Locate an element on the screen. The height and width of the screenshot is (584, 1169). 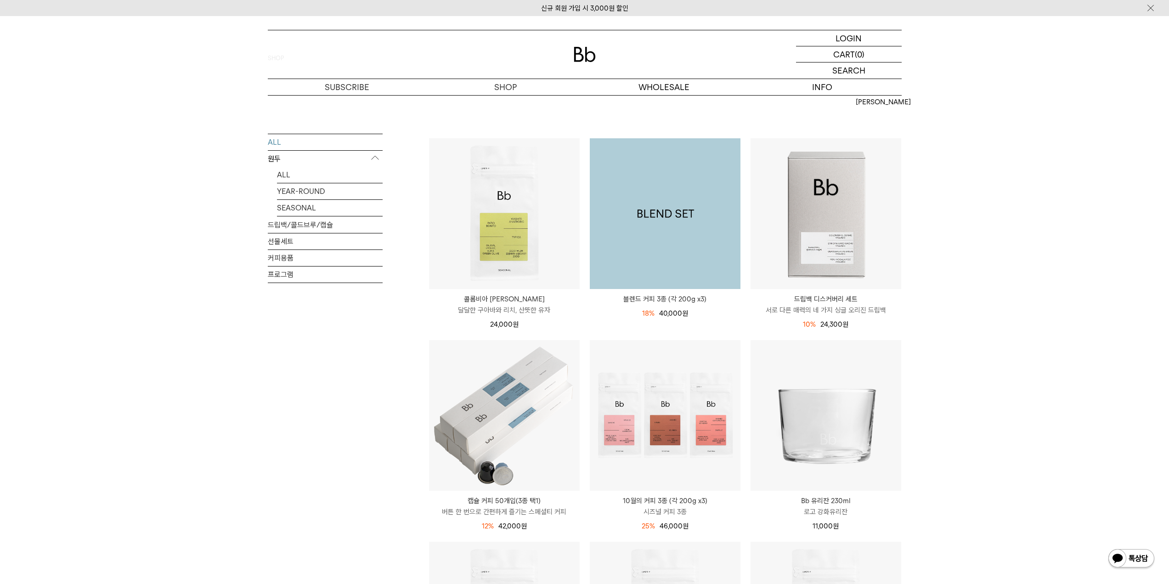
span: 24,300 is located at coordinates (834, 324).